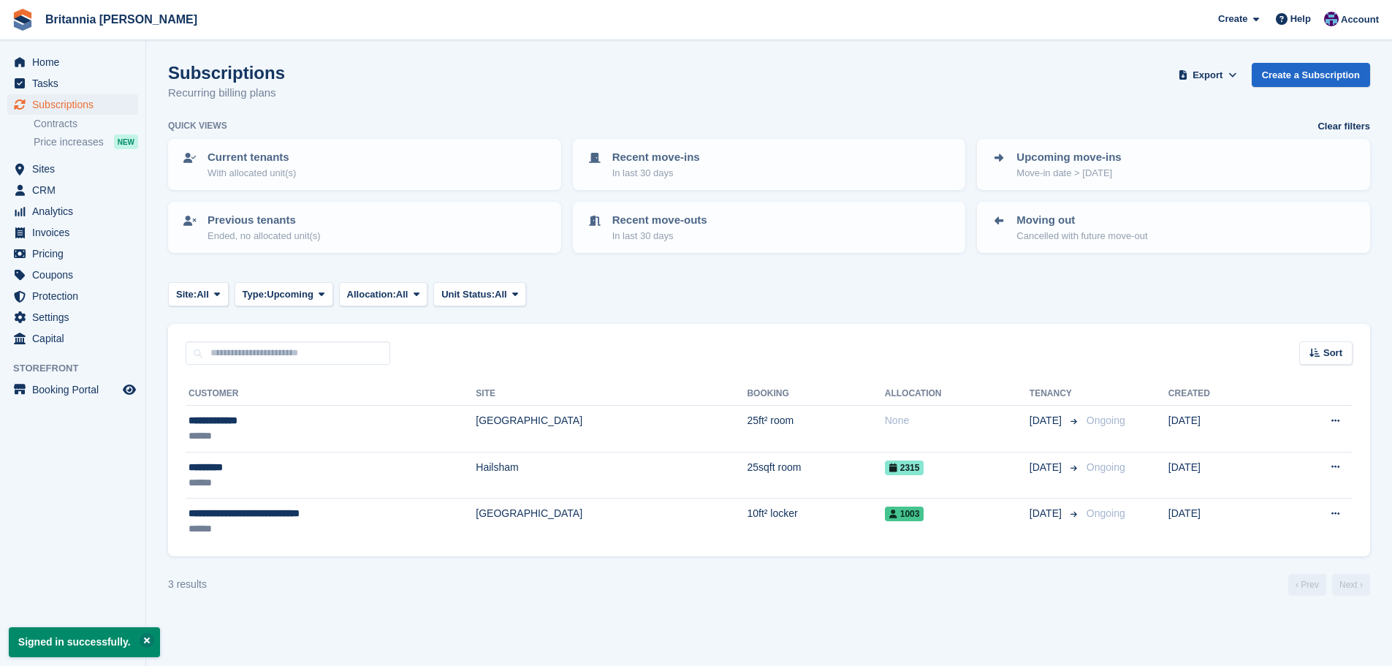  What do you see at coordinates (330, 394) in the screenshot?
I see `th: Customer` at bounding box center [330, 394].